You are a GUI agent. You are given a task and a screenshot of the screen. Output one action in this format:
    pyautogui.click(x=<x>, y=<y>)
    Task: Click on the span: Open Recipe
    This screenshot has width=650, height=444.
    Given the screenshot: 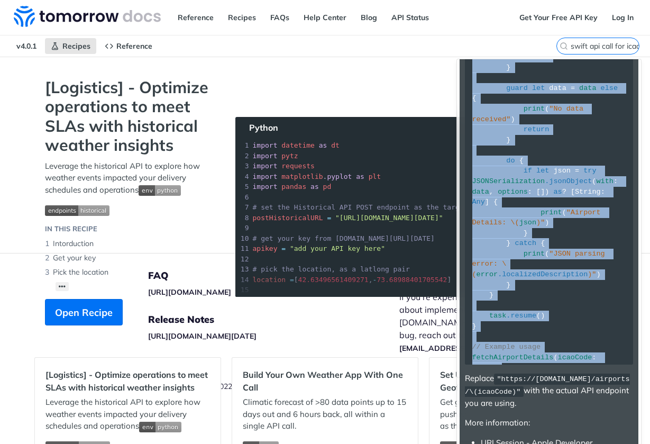 What is the action you would take?
    pyautogui.click(x=84, y=312)
    